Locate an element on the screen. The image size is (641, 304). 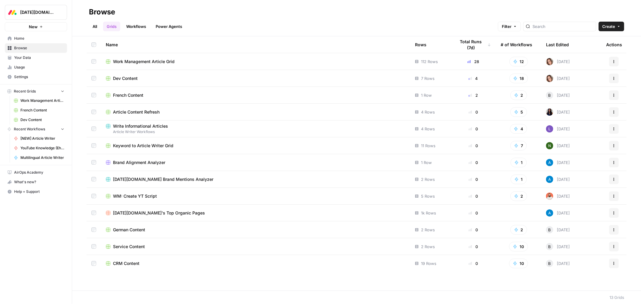
span: 1k Rows is located at coordinates (428, 213).